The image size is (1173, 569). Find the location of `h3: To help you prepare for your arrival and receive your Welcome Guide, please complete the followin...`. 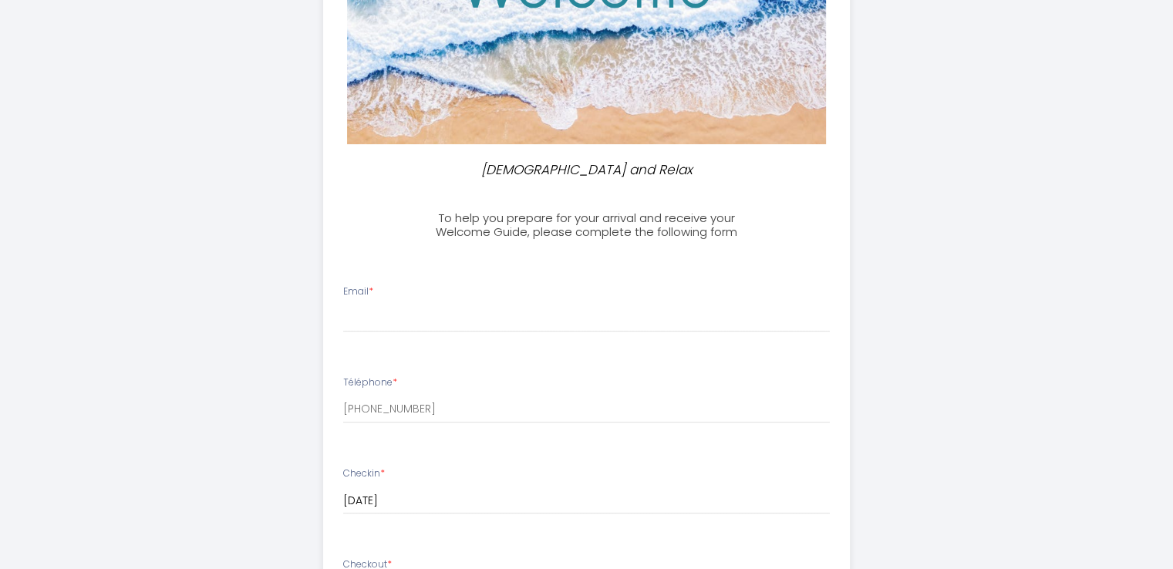

h3: To help you prepare for your arrival and receive your Welcome Guide, please complete the followin... is located at coordinates (586, 225).